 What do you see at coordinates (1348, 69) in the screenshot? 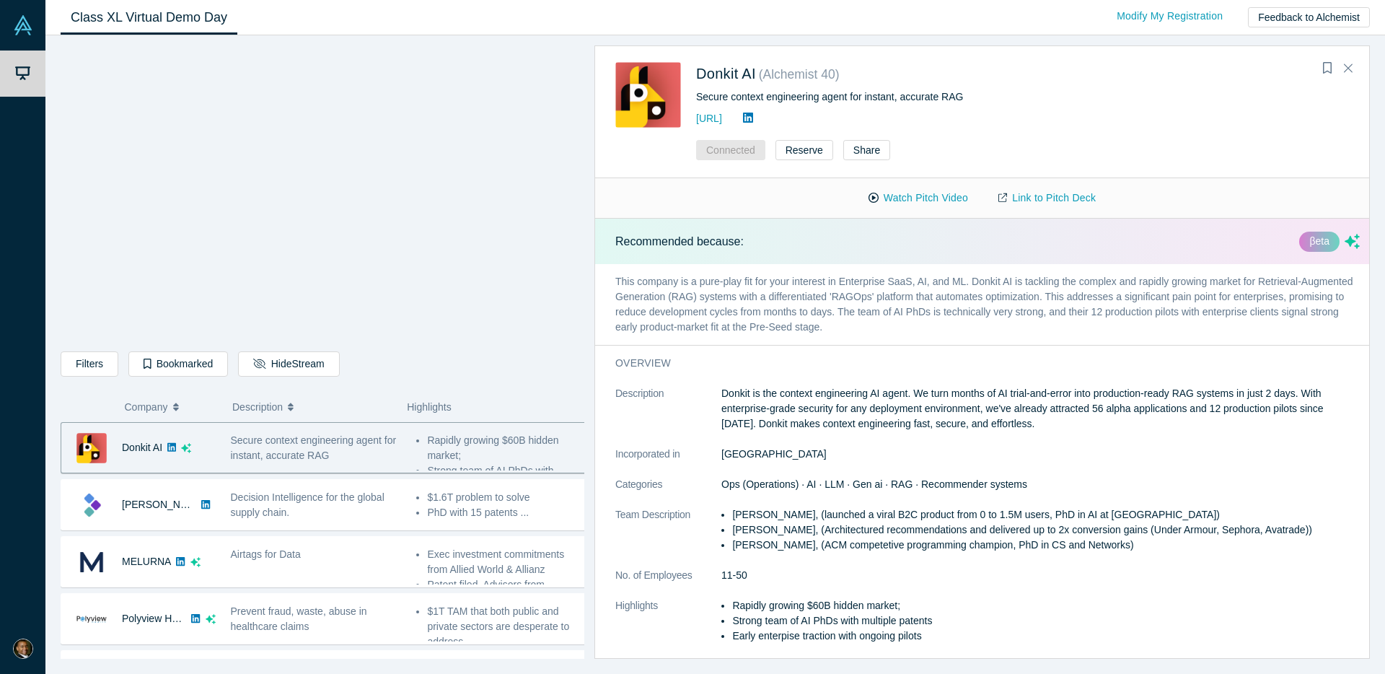
I see `button: Close` at bounding box center [1348, 69].